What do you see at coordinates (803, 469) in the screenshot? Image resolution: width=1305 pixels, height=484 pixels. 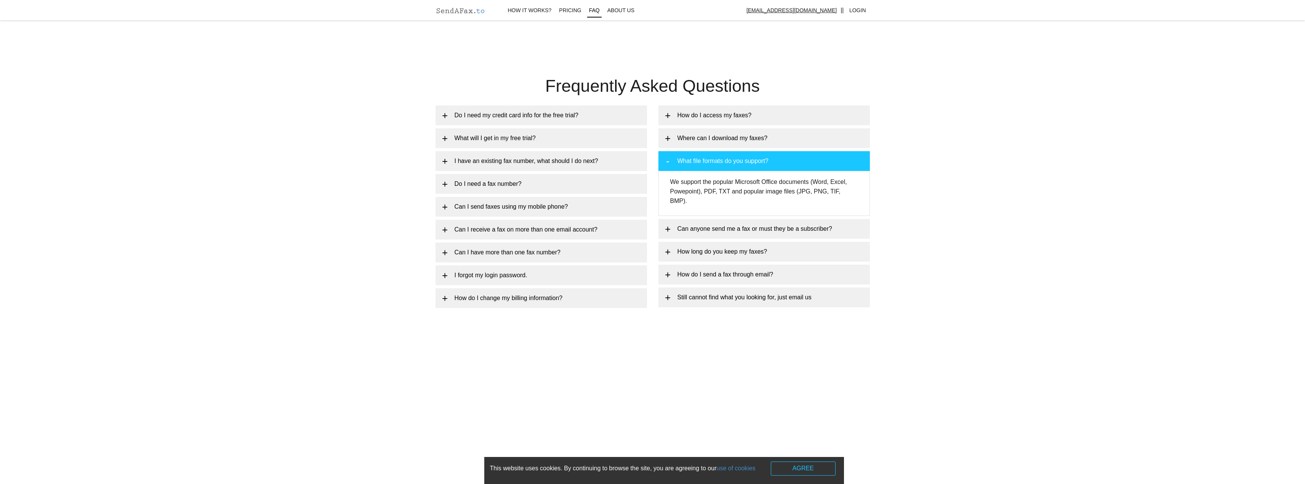 I see `button: AGREE` at bounding box center [803, 469].